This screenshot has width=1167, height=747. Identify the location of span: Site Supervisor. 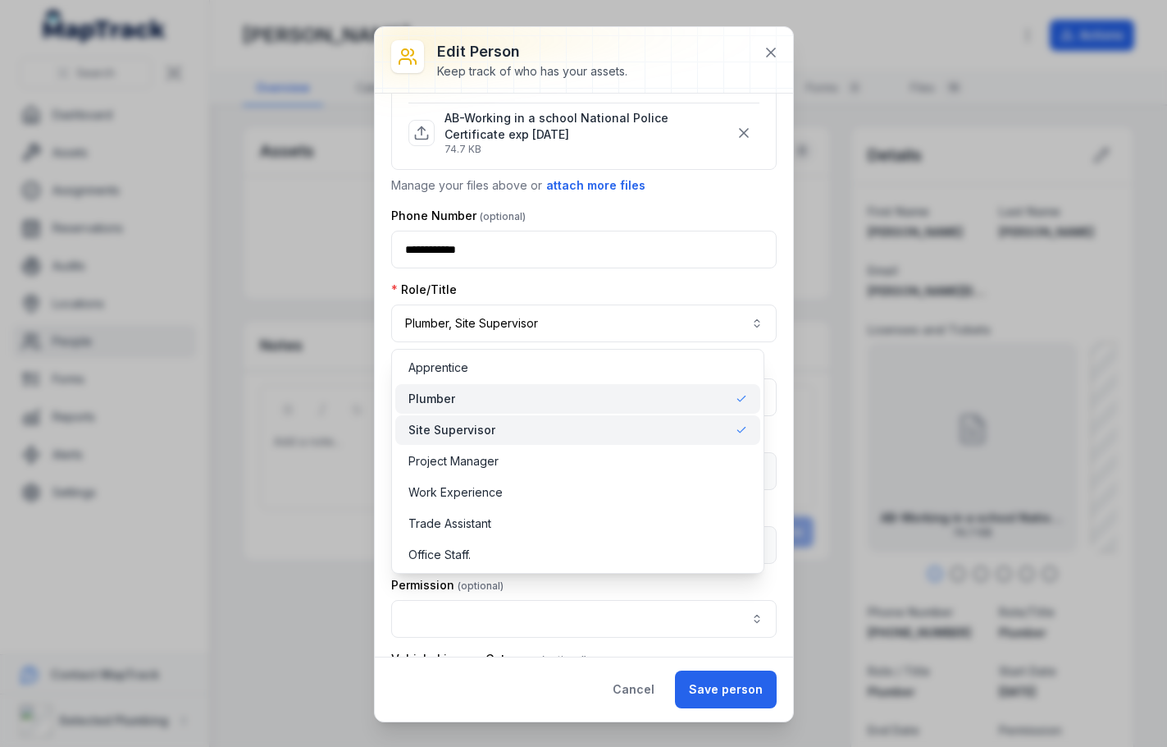
(452, 430).